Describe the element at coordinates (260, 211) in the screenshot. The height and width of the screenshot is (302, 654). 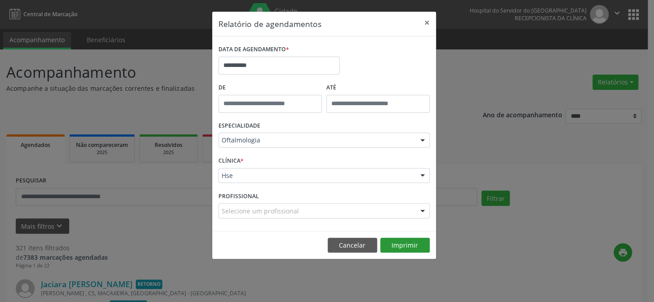
I see `span: Selecione um profissional` at that location.